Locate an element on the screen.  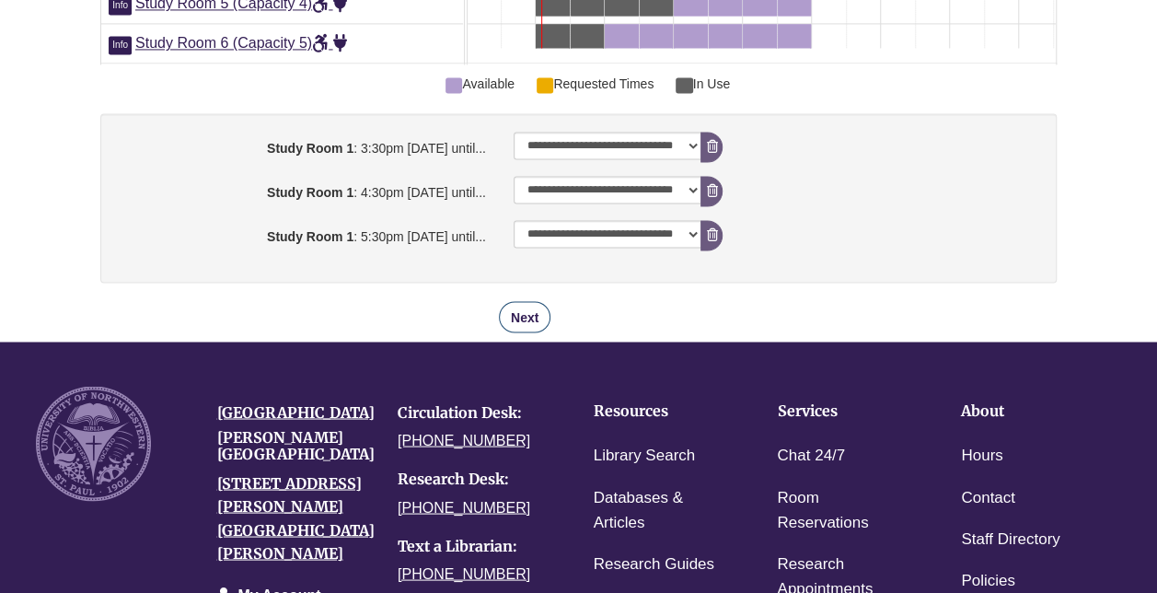
h4: Text a Librarian: is located at coordinates (474, 546).